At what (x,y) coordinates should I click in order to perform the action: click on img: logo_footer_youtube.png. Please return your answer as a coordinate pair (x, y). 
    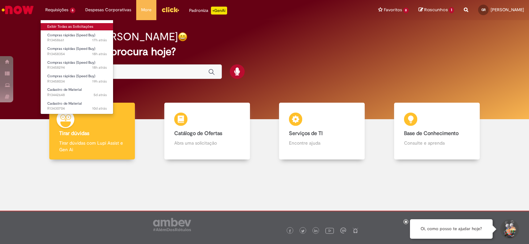
    Looking at the image, I should click on (330, 231).